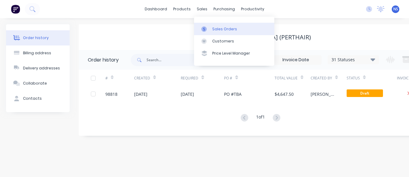  I want to click on div: $4,647.50, so click(284, 94).